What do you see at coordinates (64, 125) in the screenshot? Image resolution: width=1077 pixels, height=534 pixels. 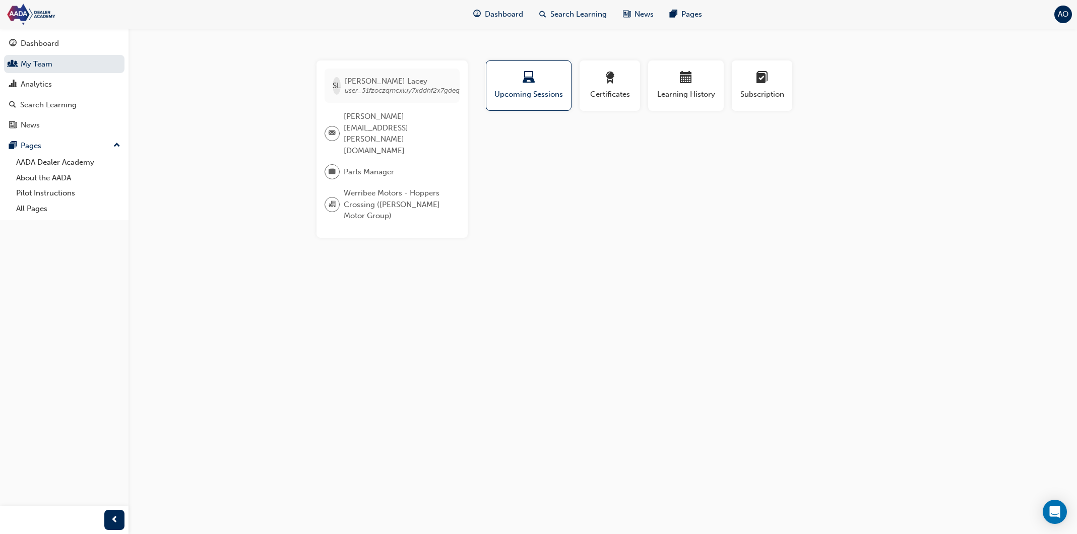 I see `a: News` at bounding box center [64, 125].